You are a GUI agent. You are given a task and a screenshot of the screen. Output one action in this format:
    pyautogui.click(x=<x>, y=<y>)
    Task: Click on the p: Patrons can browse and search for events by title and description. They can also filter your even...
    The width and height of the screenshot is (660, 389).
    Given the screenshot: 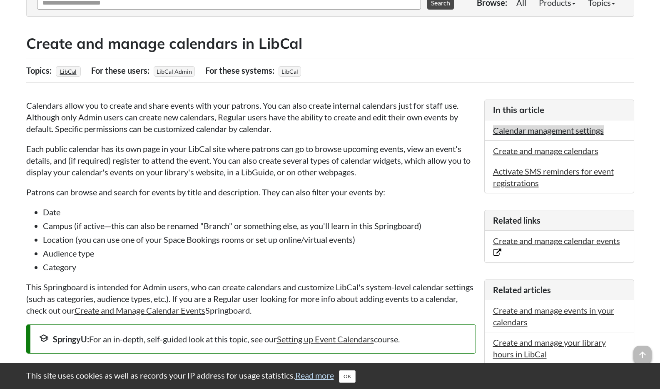 What is the action you would take?
    pyautogui.click(x=251, y=192)
    